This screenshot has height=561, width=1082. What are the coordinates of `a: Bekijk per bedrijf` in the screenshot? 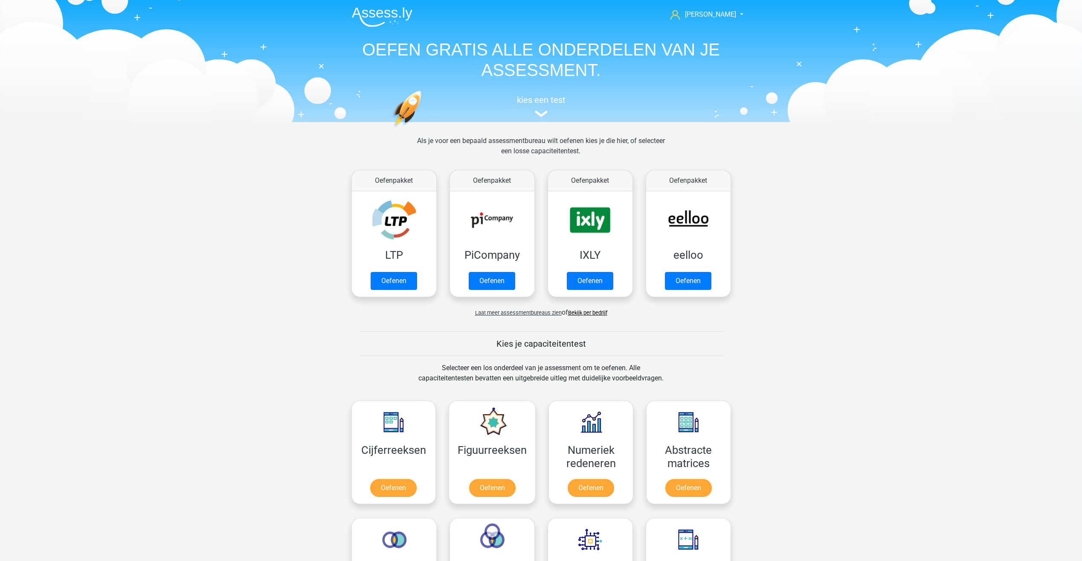 It's located at (588, 312).